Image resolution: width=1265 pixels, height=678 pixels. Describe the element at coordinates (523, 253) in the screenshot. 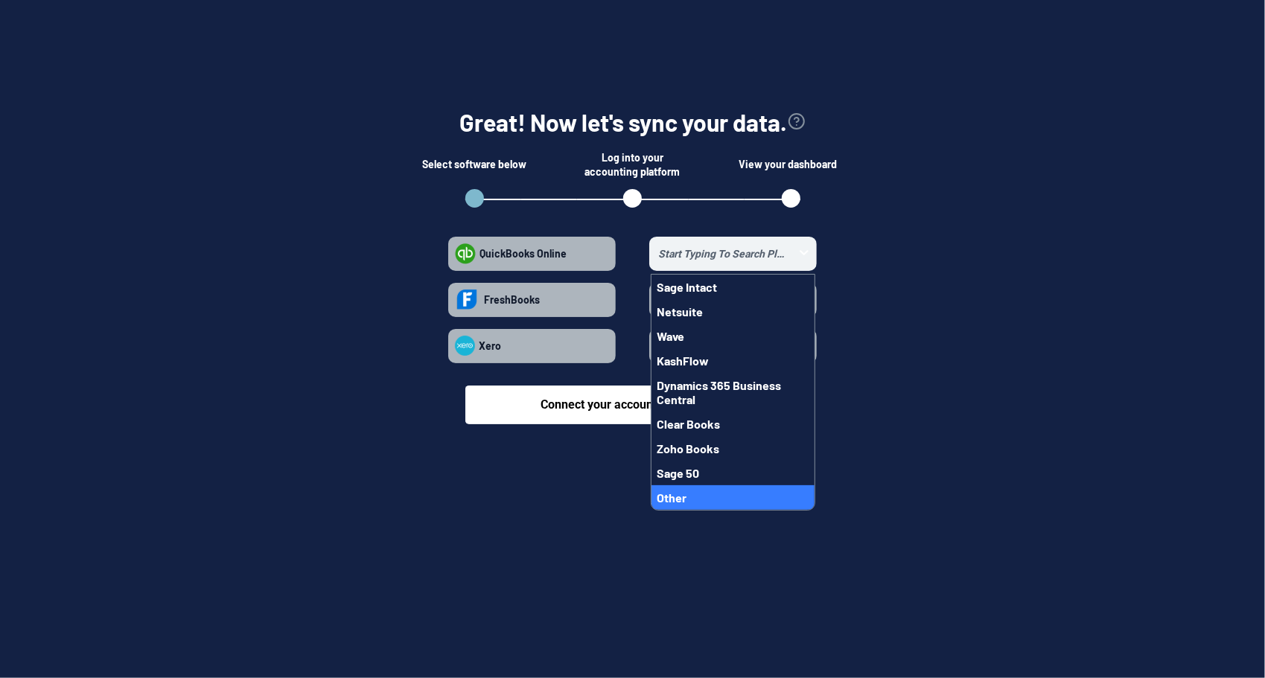

I see `span: QuickBooks Online` at that location.